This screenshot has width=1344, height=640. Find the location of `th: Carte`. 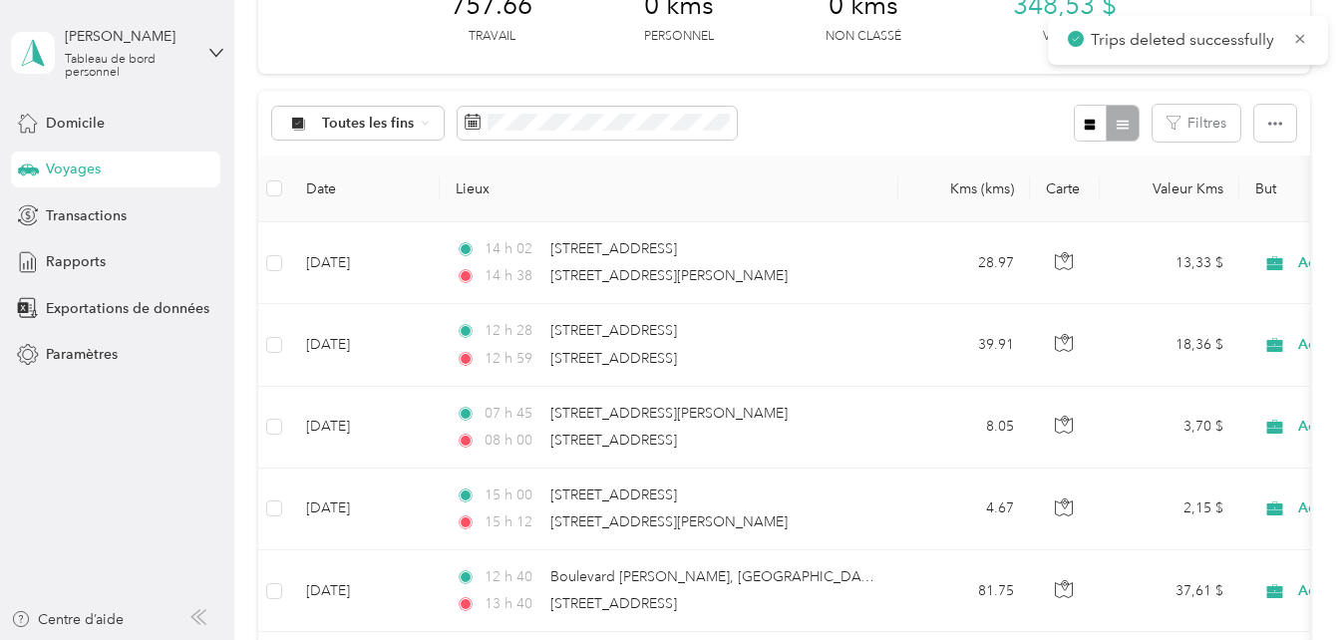

th: Carte is located at coordinates (1065, 188).